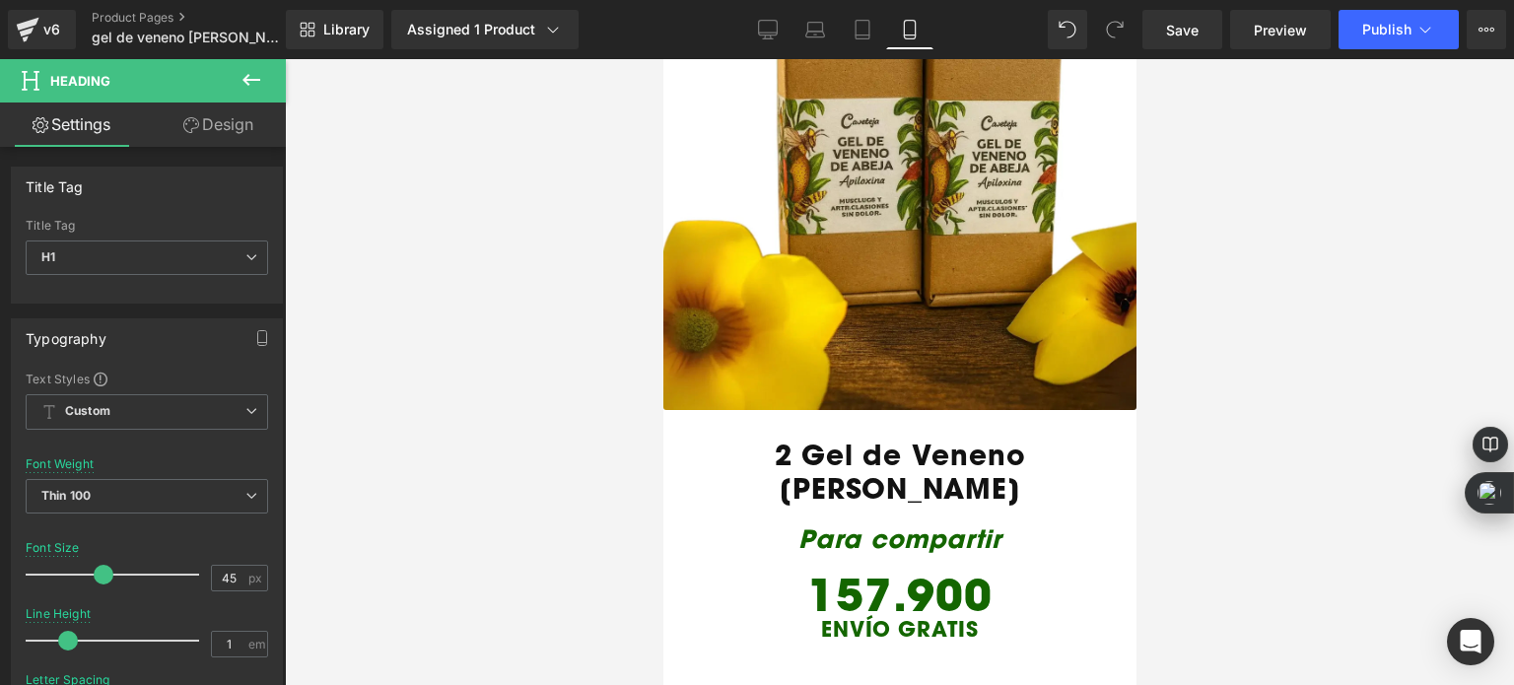 This screenshot has height=685, width=1514. Describe the element at coordinates (1281, 30) in the screenshot. I see `a: Preview` at that location.